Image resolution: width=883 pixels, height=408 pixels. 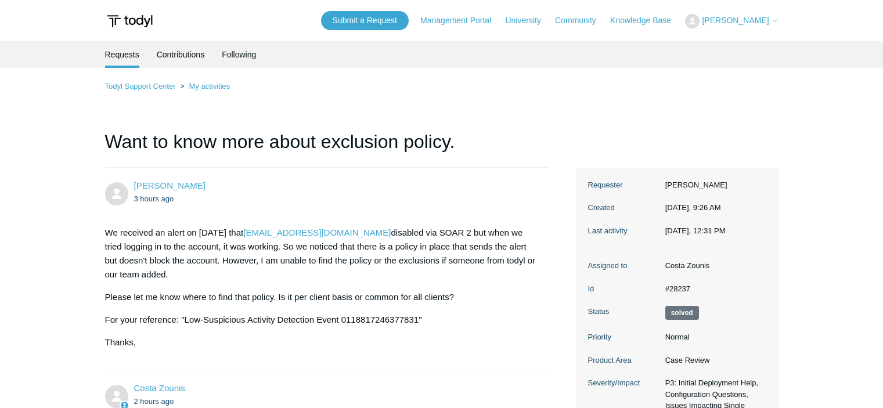 I want to click on dt: Requester, so click(x=623, y=185).